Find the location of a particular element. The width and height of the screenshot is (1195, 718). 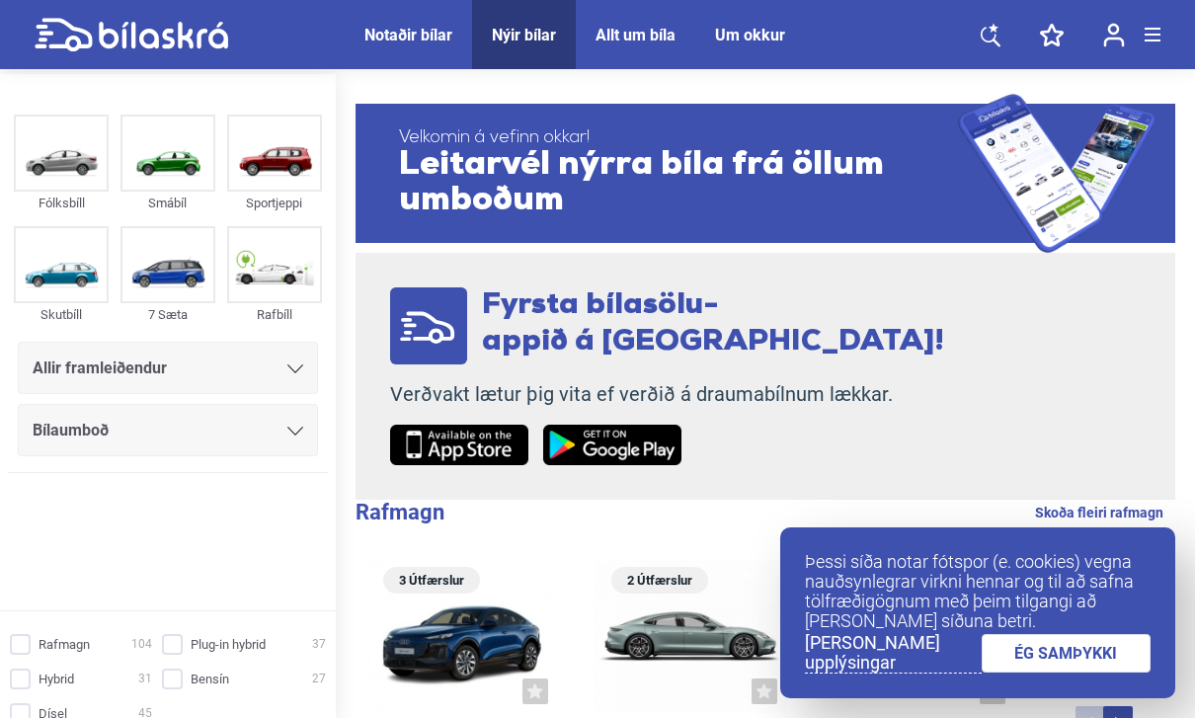

span: Plug-in hybrid is located at coordinates (228, 644).